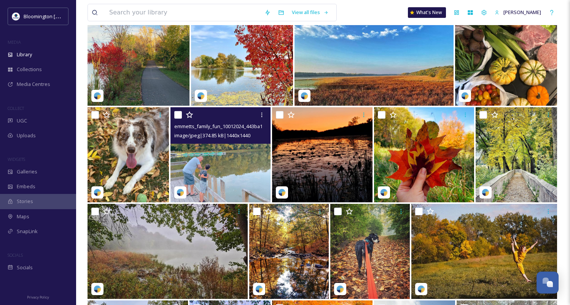 The width and height of the screenshot is (570, 305). Describe the element at coordinates (25, 268) in the screenshot. I see `span: Socials` at that location.